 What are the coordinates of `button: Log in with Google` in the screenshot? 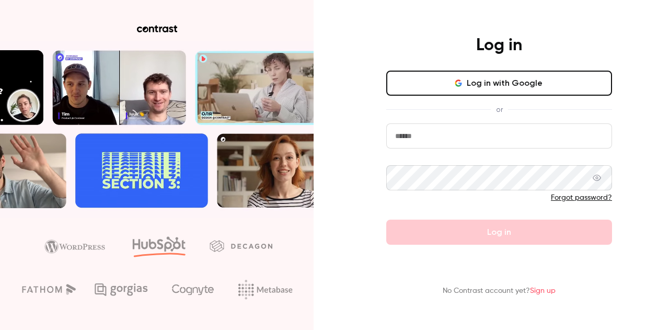 It's located at (499, 83).